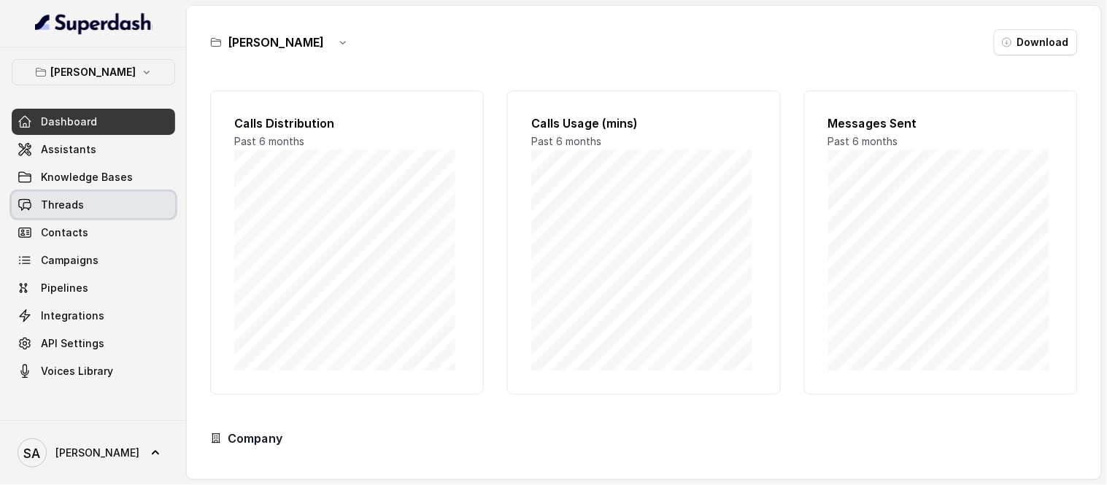 This screenshot has width=1107, height=485. Describe the element at coordinates (93, 288) in the screenshot. I see `a: Pipelines` at that location.